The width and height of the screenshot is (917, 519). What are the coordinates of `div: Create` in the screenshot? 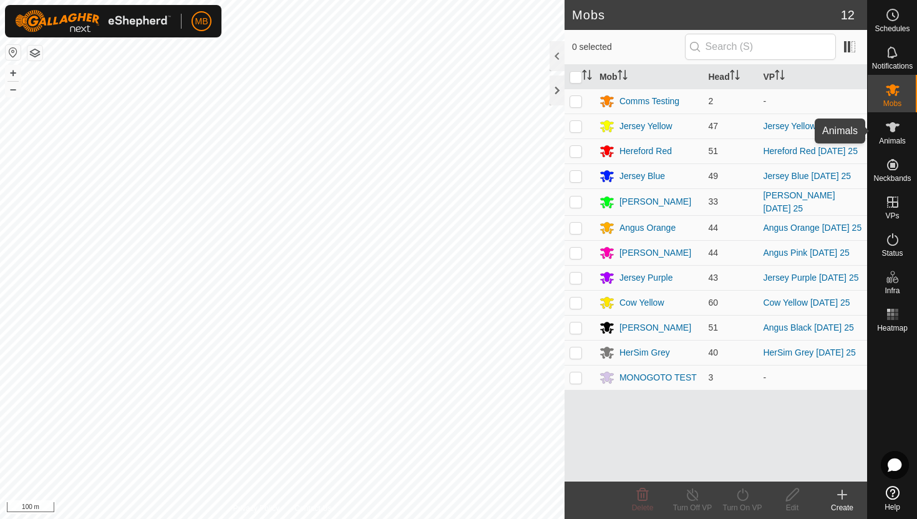 It's located at (842, 508).